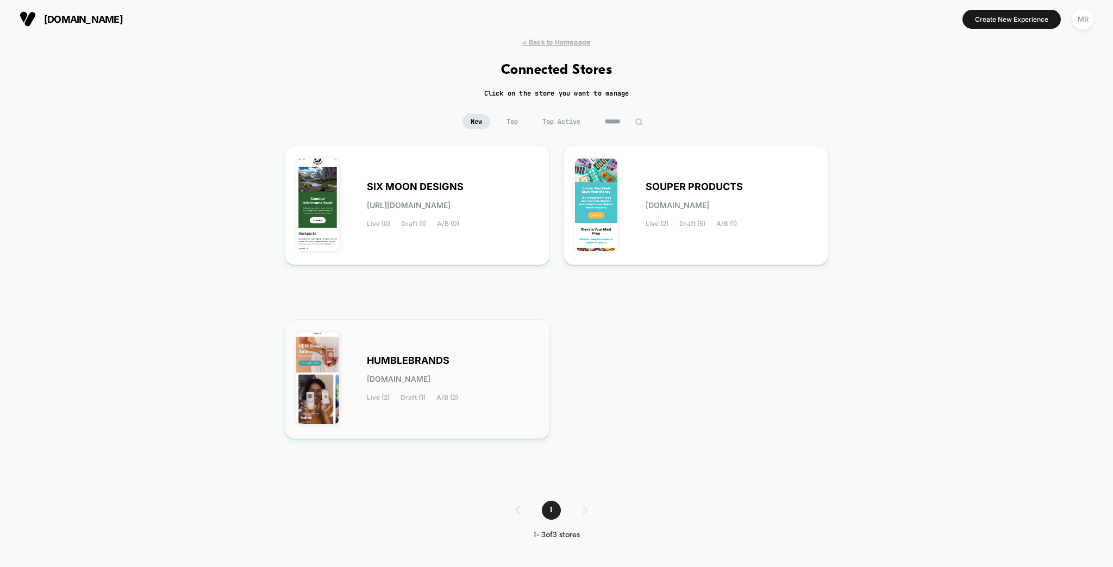 This screenshot has width=1113, height=567. I want to click on img: SIX_MOON_DESIGNS, so click(317, 205).